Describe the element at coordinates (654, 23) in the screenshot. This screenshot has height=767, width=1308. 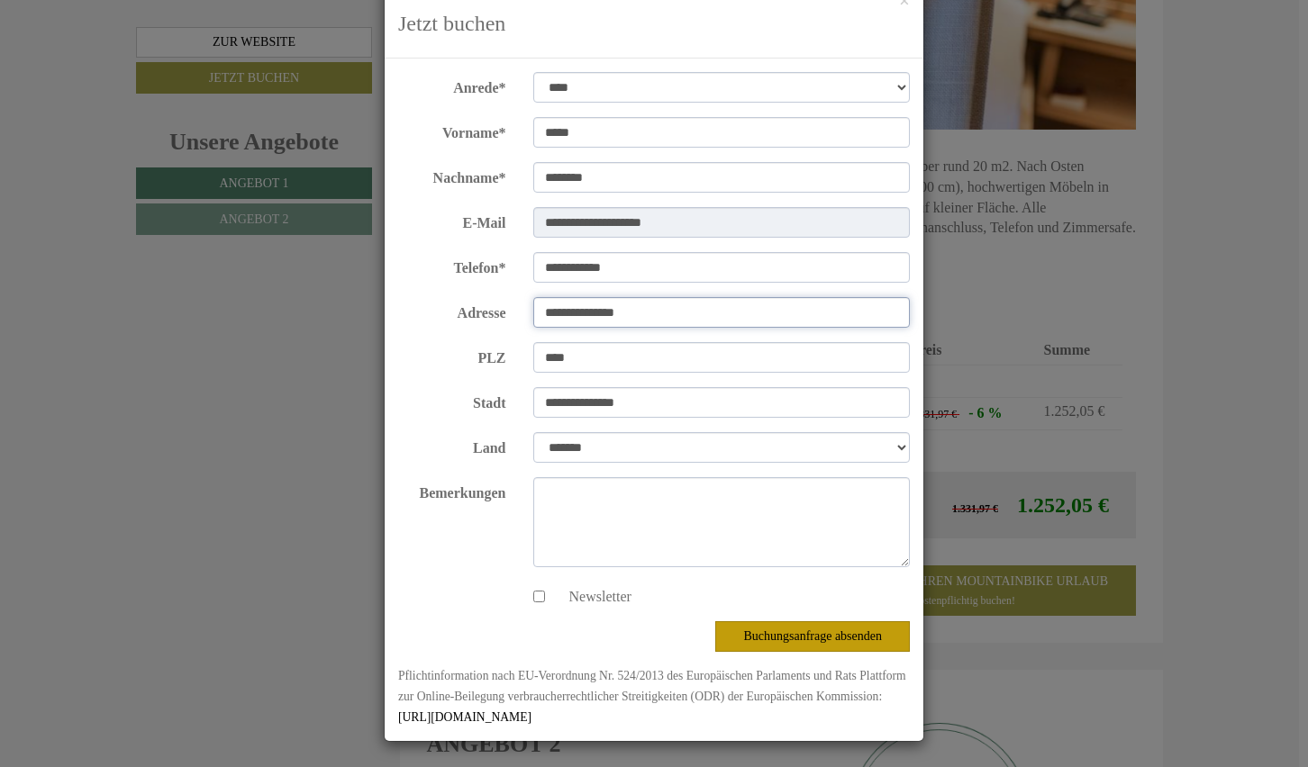
I see `h3: Jetzt buchen` at that location.